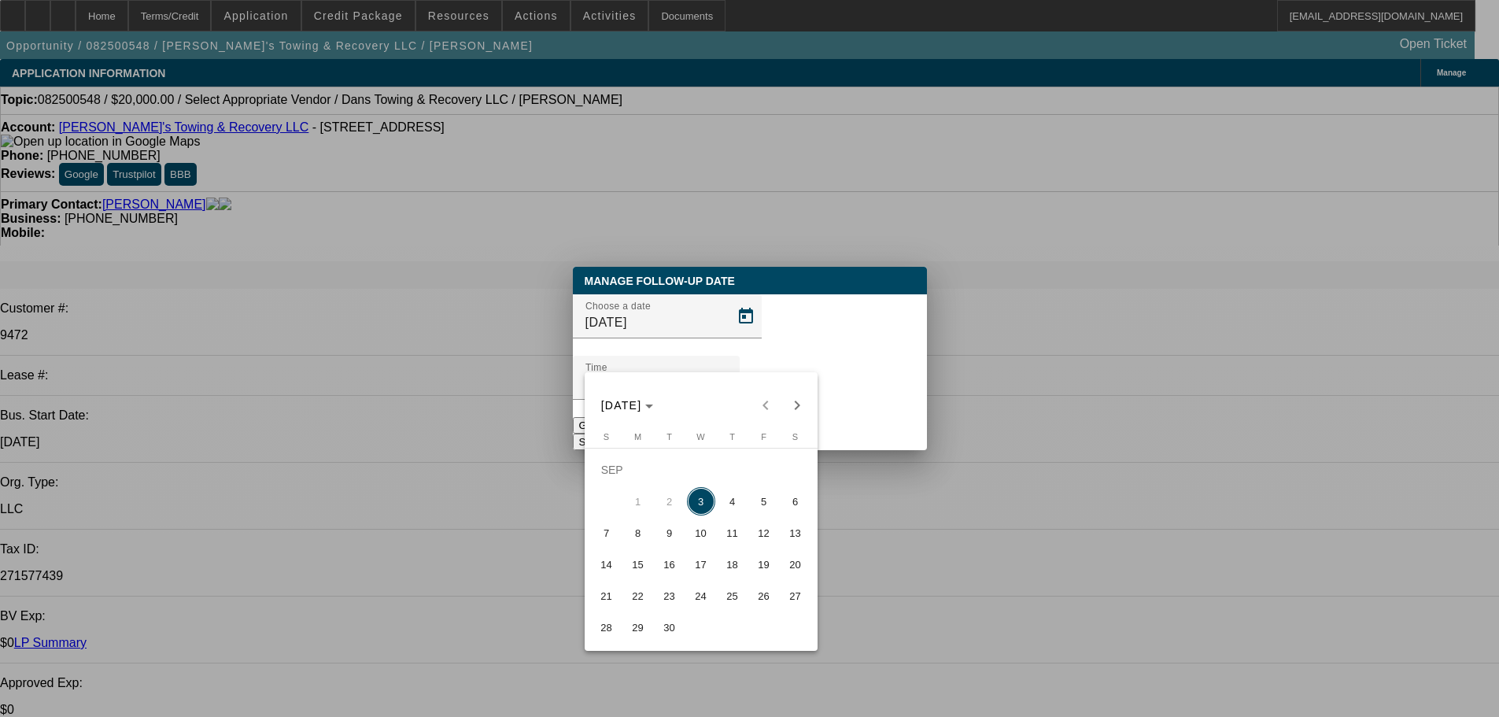 Image resolution: width=1499 pixels, height=717 pixels. What do you see at coordinates (669, 596) in the screenshot?
I see `button: September 23, 2025` at bounding box center [669, 596].